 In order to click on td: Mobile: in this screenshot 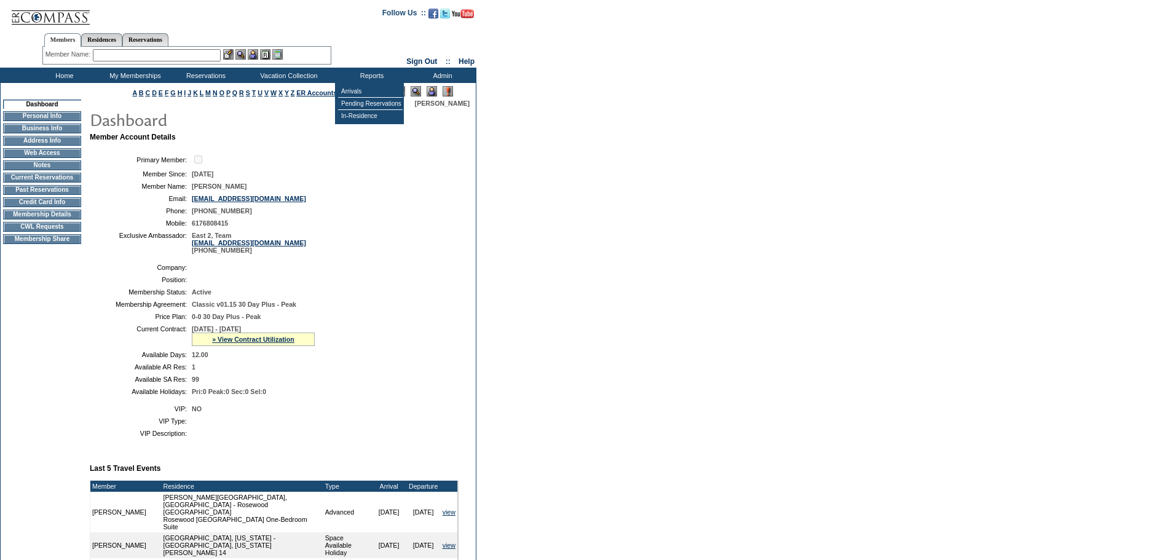, I will do `click(141, 223)`.